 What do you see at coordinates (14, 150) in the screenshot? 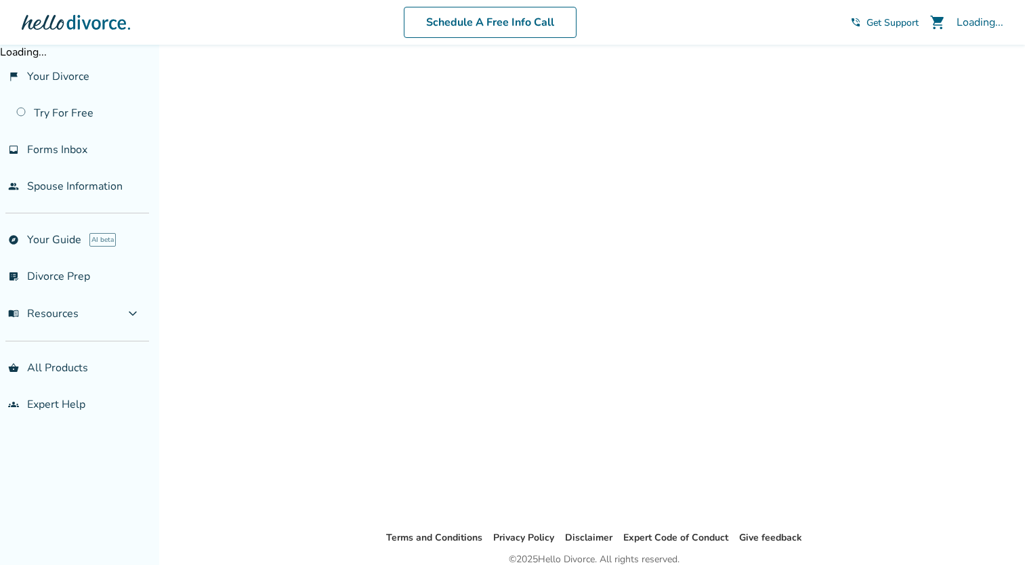
I see `span: inbox` at bounding box center [14, 150].